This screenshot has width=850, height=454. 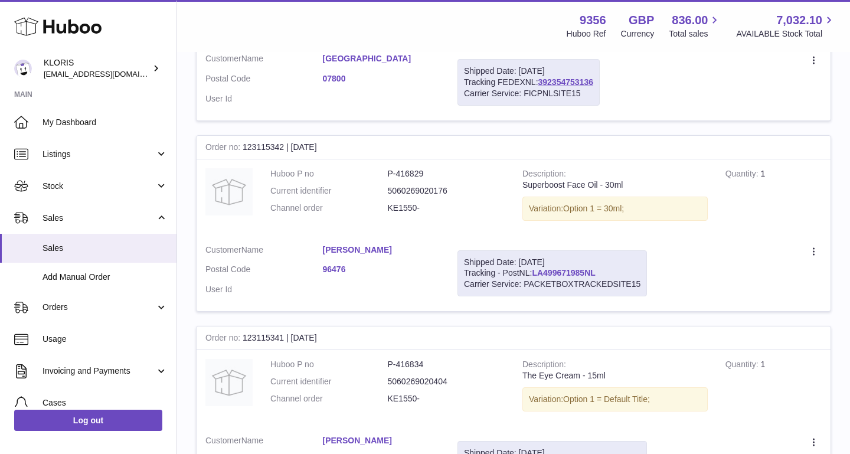 I want to click on a: Log out, so click(x=88, y=420).